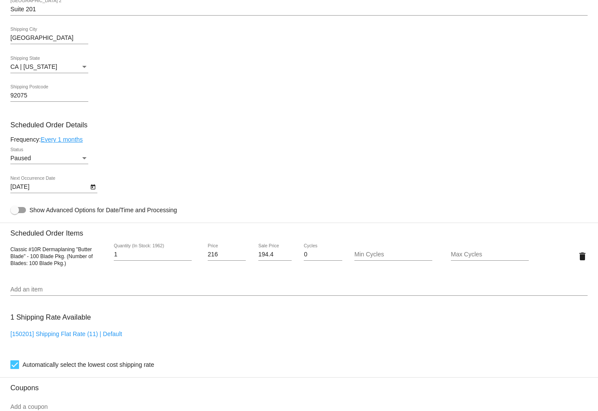 The image size is (598, 411). What do you see at coordinates (299, 10) in the screenshot?
I see `input: Shipping Street 2` at bounding box center [299, 10].